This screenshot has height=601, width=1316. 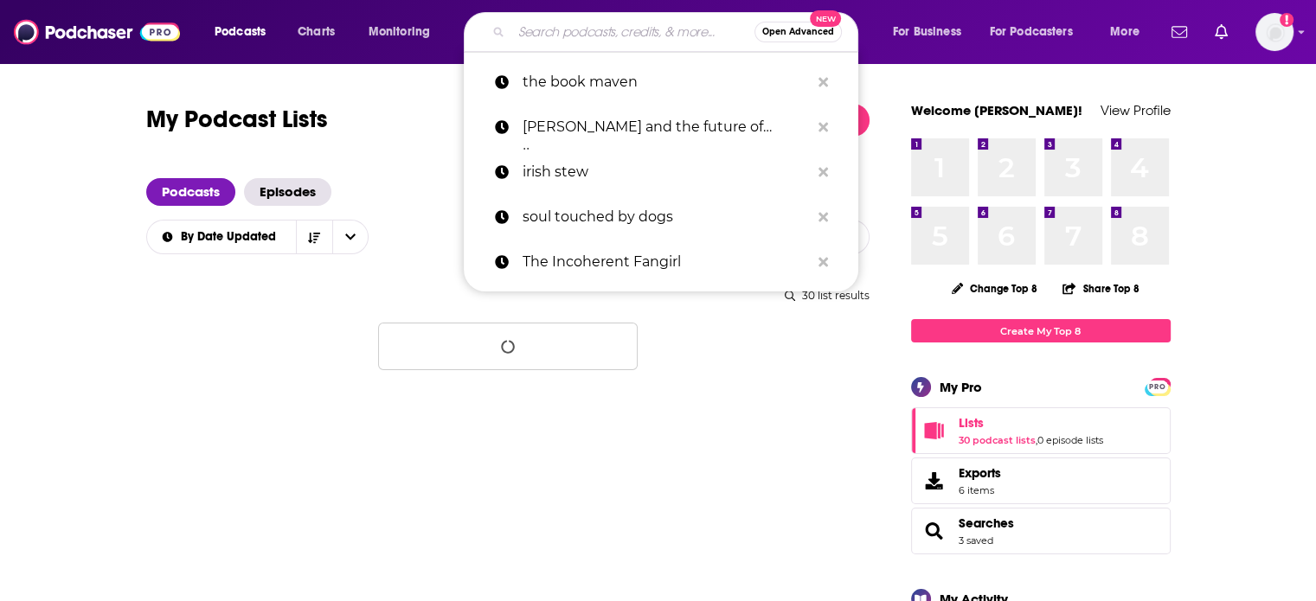 I want to click on a: Podcasts, so click(x=190, y=192).